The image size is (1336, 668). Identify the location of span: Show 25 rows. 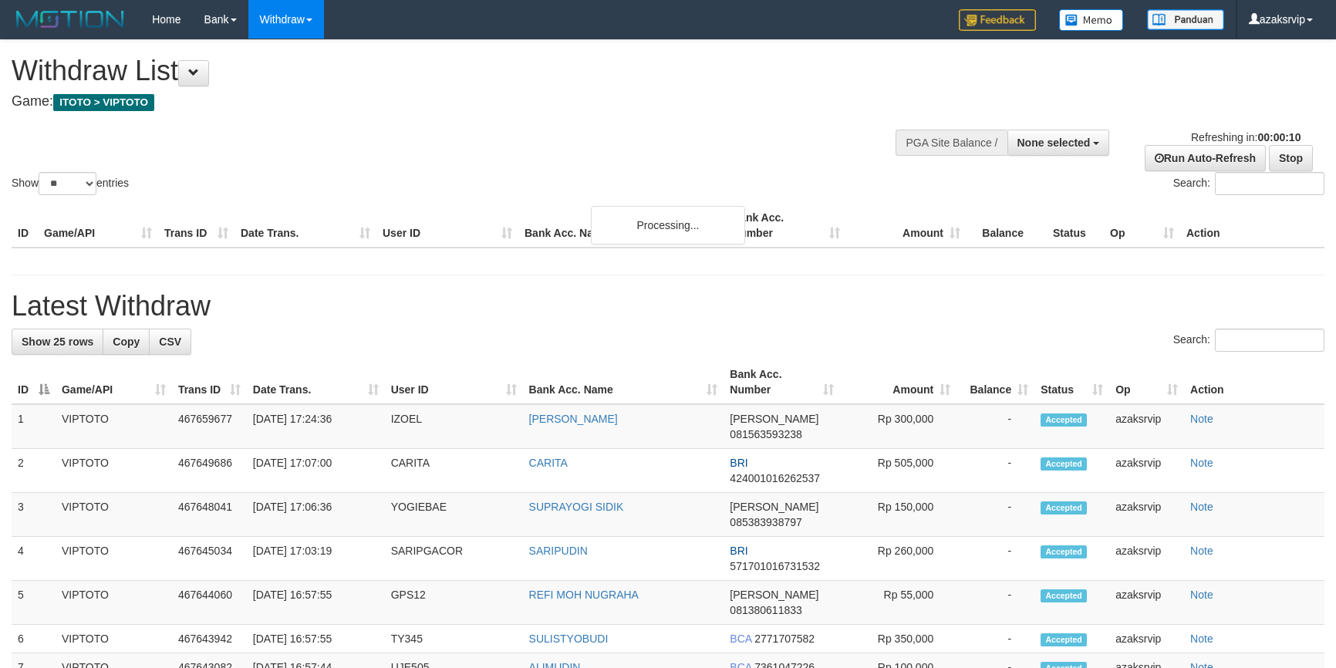
(57, 342).